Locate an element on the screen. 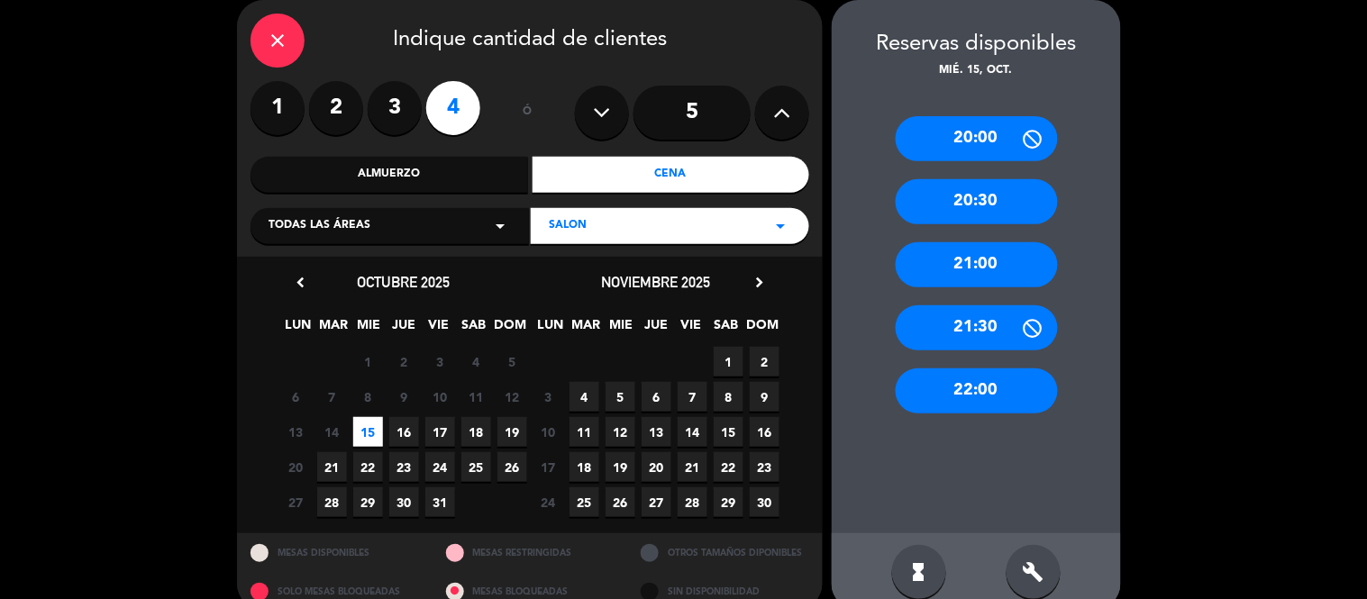 Image resolution: width=1367 pixels, height=599 pixels. span: 10 is located at coordinates (548, 432).